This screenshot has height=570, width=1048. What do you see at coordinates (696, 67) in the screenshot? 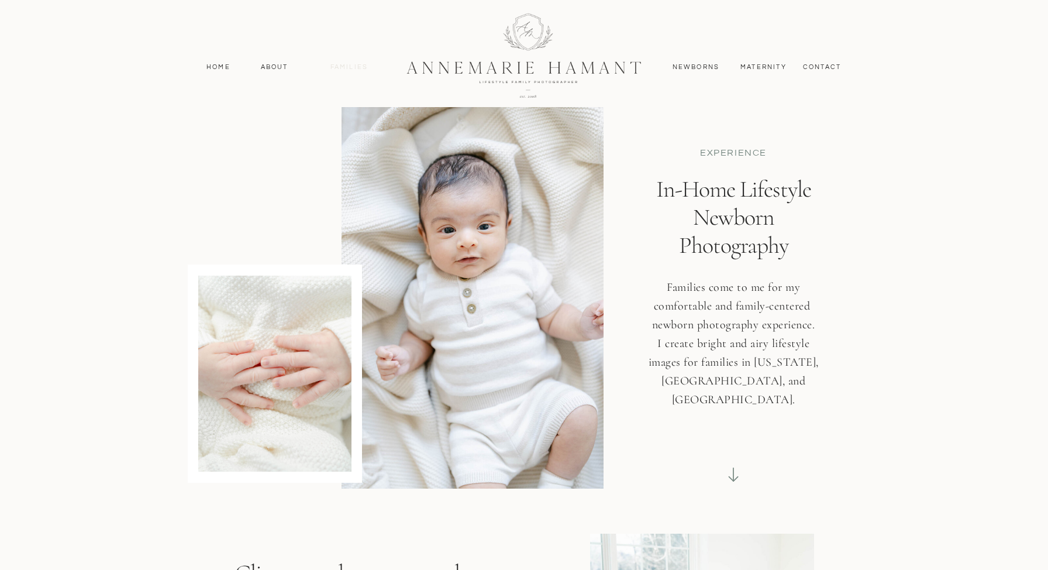
I see `nav: Newborns` at bounding box center [696, 67].